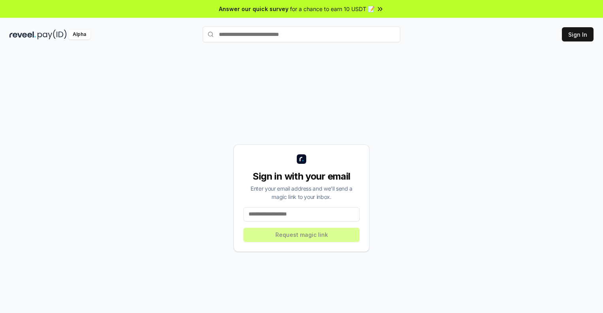 This screenshot has height=313, width=603. What do you see at coordinates (302, 177) in the screenshot?
I see `div: Sign in with your email` at bounding box center [302, 177].